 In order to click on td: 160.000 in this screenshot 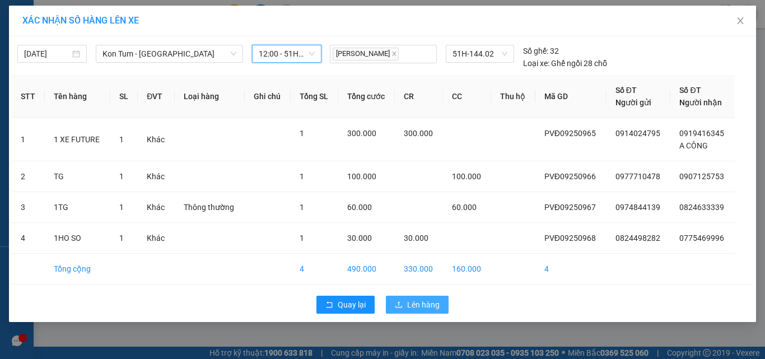, I will do `click(467, 269)`.